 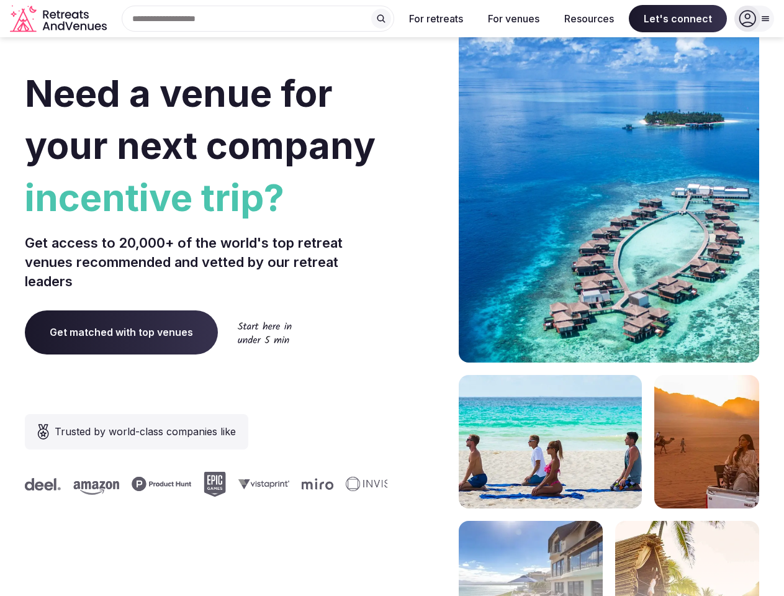 I want to click on span: Let's connect, so click(x=678, y=19).